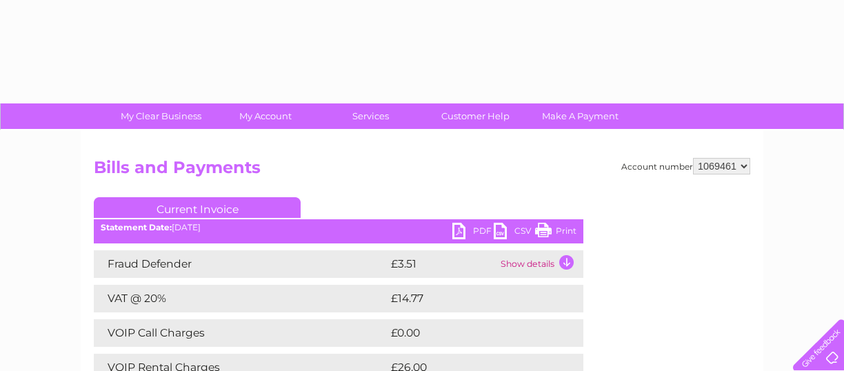 Image resolution: width=844 pixels, height=371 pixels. Describe the element at coordinates (556, 232) in the screenshot. I see `a: Print` at that location.